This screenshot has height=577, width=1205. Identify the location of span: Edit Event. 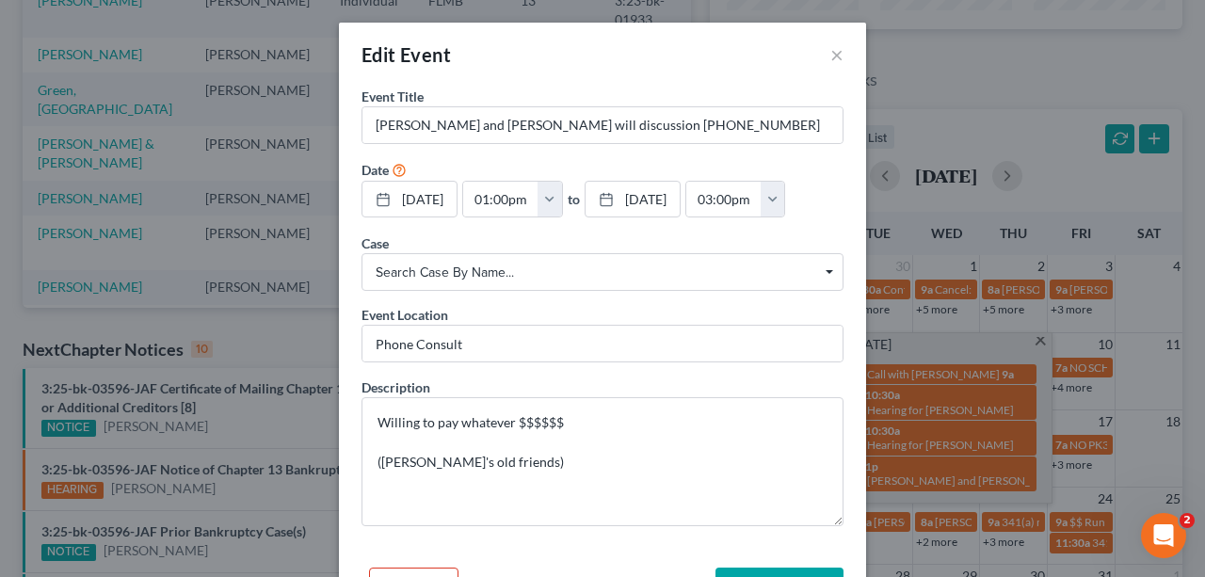
(406, 55).